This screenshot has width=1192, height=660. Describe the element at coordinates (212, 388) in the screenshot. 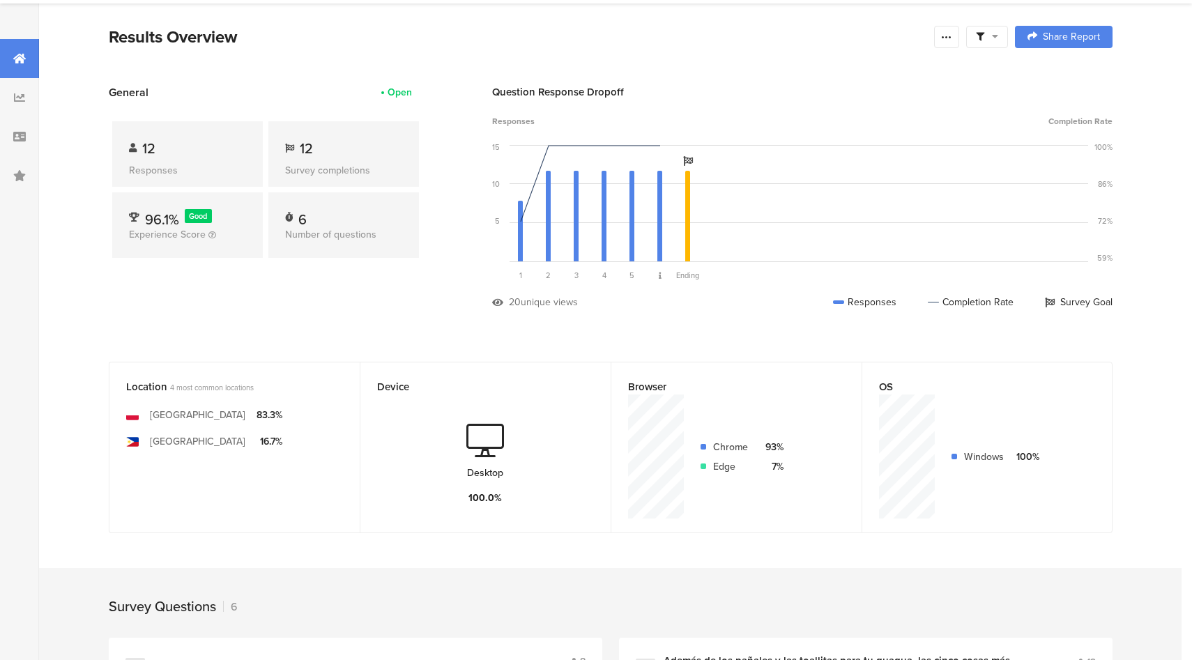

I see `span: 4 most common locations` at that location.